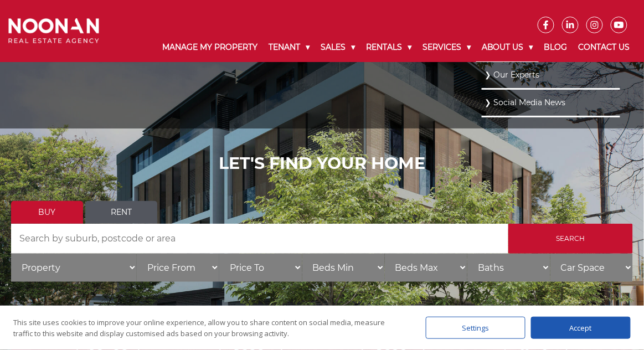 The width and height of the screenshot is (644, 350). What do you see at coordinates (507, 48) in the screenshot?
I see `a: About Us` at bounding box center [507, 48].